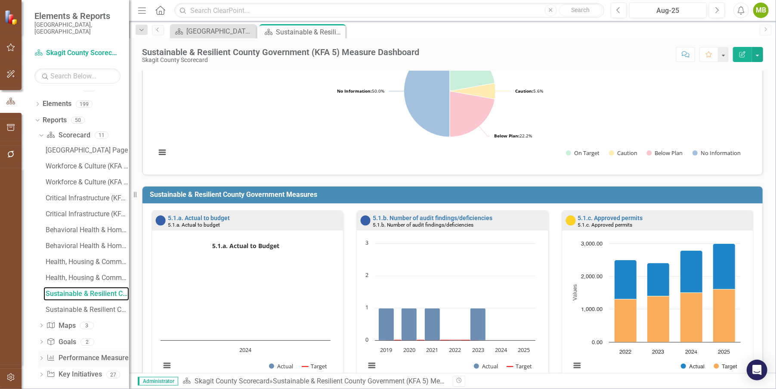 This screenshot has height=389, width=776. I want to click on div: 5.1.a. Actual to Budget. Highcharts interactive chart., so click(248, 309).